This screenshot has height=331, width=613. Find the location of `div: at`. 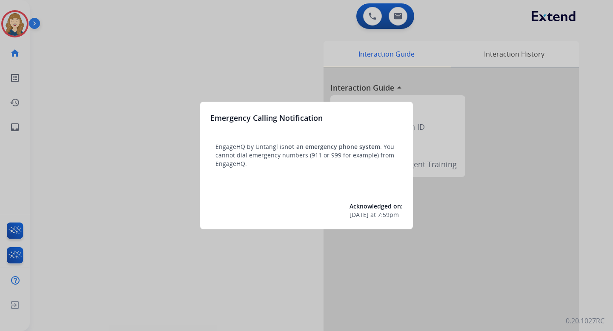

div: at is located at coordinates (376, 215).